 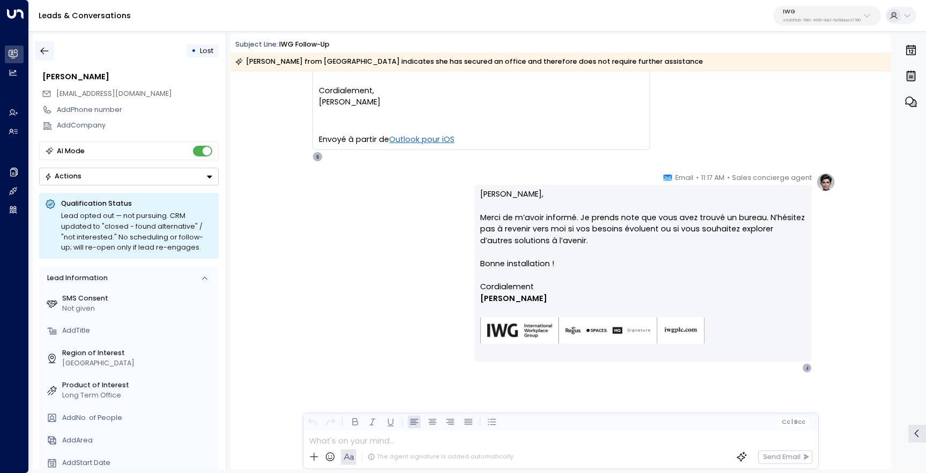 I want to click on div: Cordialement,, so click(x=481, y=91).